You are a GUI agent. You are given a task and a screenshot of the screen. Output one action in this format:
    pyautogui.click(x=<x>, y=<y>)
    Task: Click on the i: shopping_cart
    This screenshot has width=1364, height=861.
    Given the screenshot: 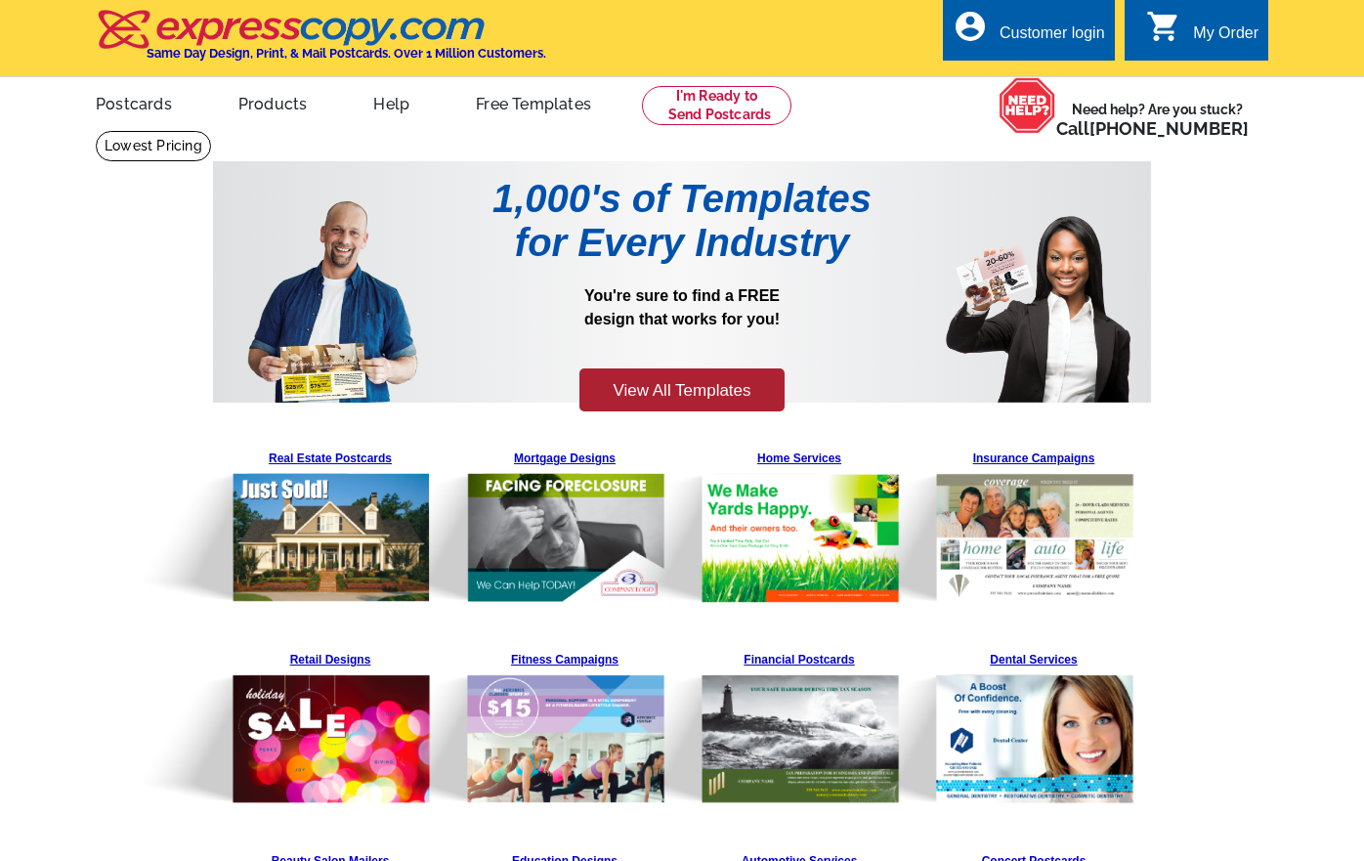 What is the action you would take?
    pyautogui.click(x=1164, y=26)
    